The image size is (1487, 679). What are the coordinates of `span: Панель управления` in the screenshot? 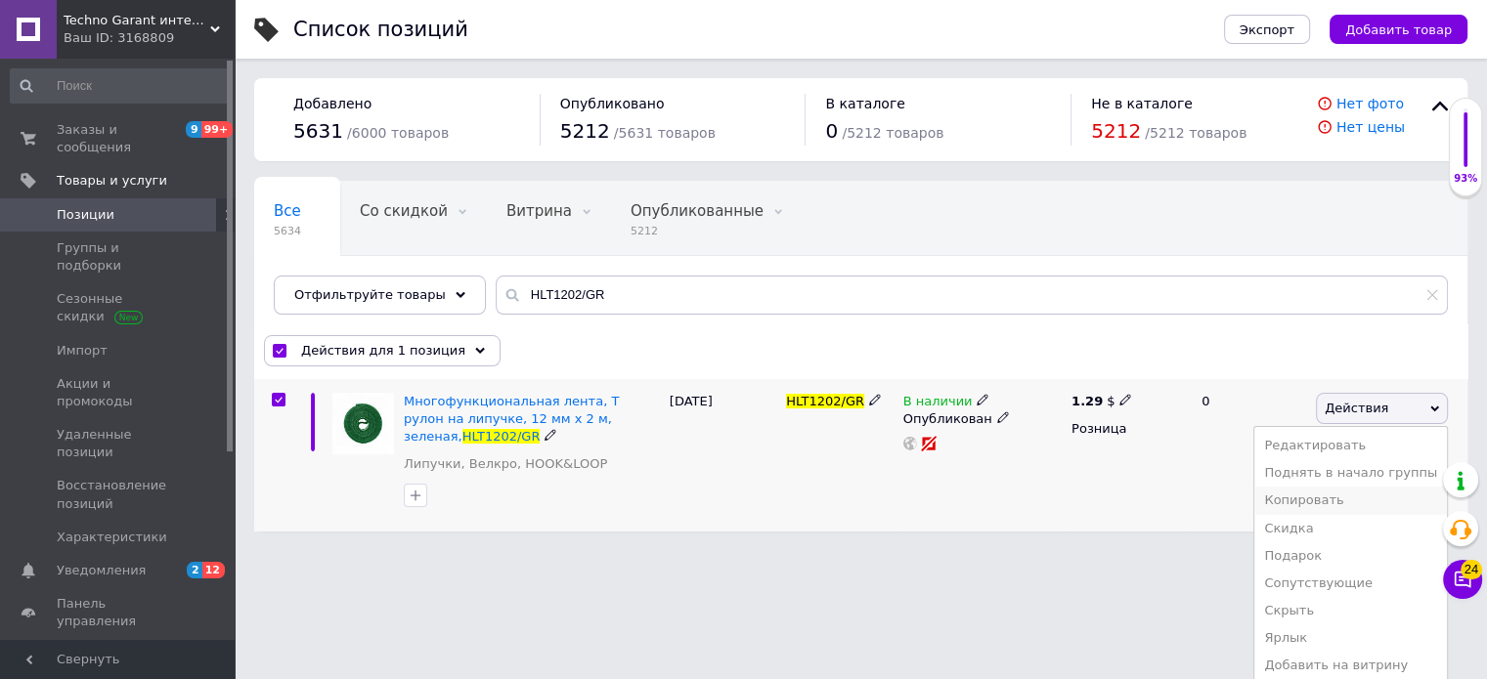 It's located at (118, 613).